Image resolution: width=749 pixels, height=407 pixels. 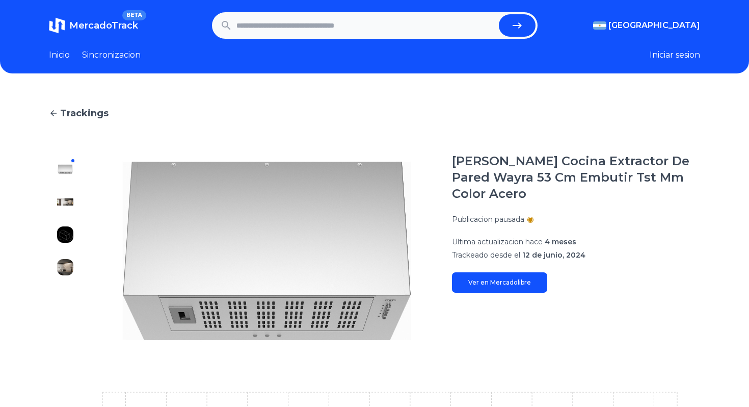 I want to click on span: 4 meses, so click(x=561, y=242).